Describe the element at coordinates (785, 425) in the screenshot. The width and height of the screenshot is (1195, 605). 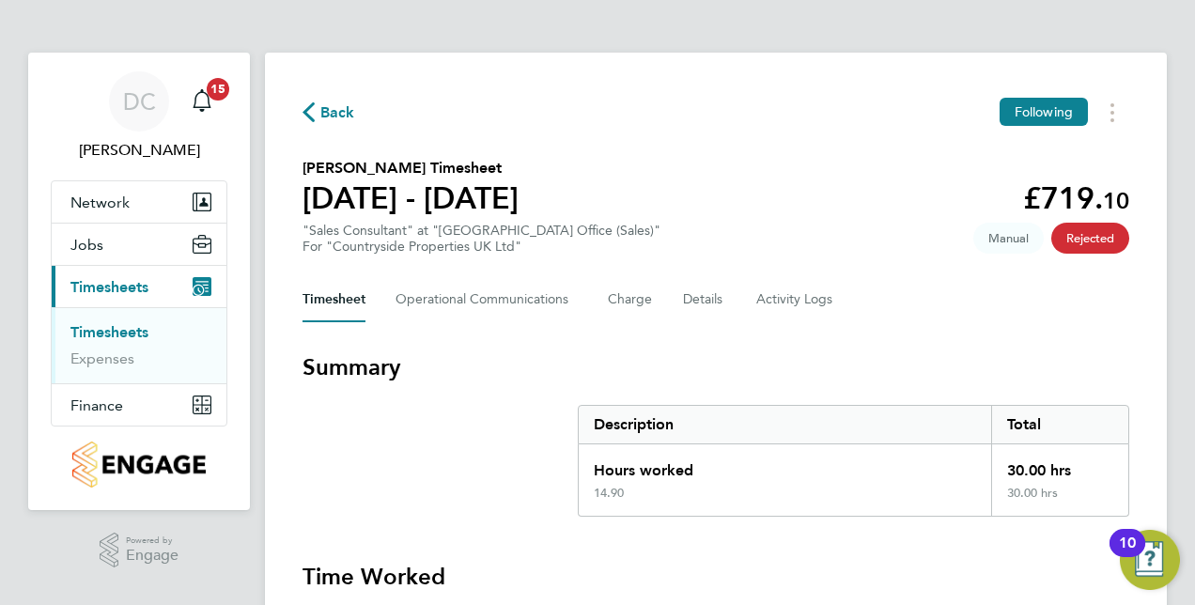
I see `div: Description` at that location.